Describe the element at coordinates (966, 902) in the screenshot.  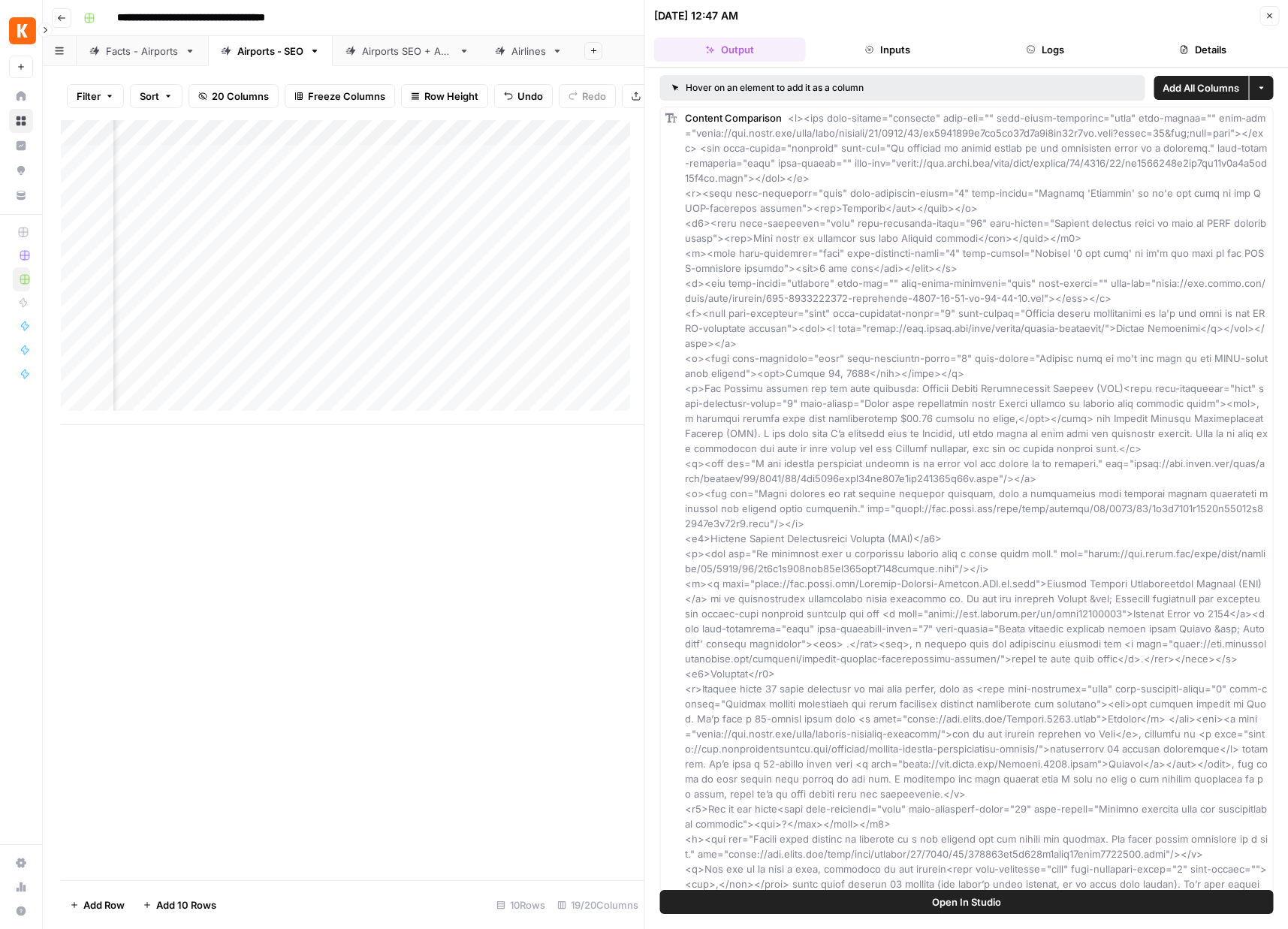
I see `button: Open In Studio` at that location.